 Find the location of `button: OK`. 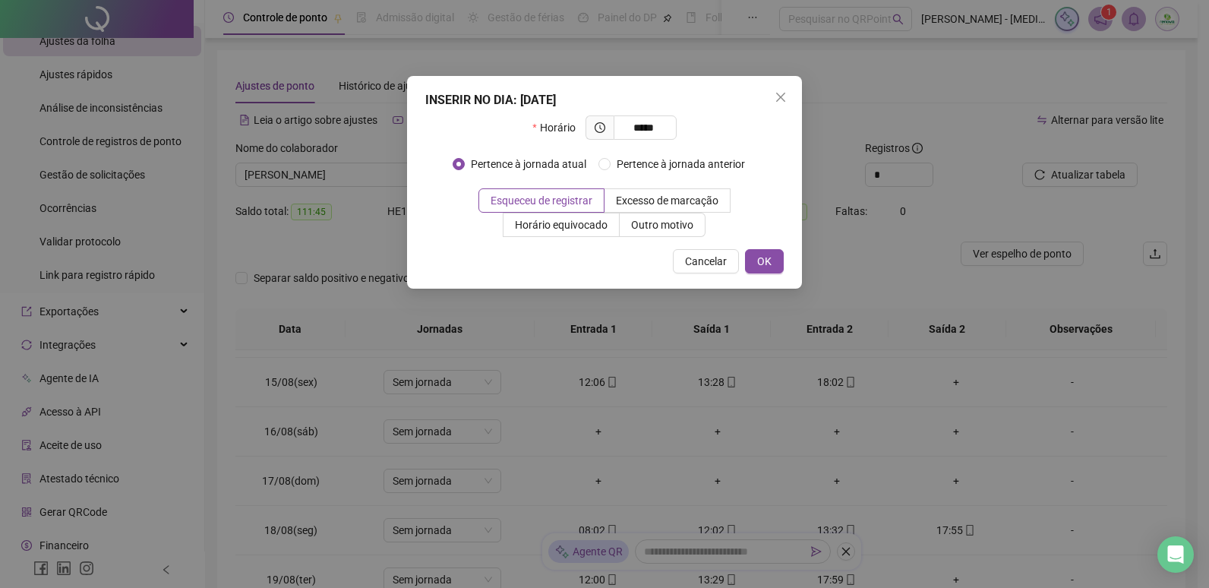

button: OK is located at coordinates (764, 261).